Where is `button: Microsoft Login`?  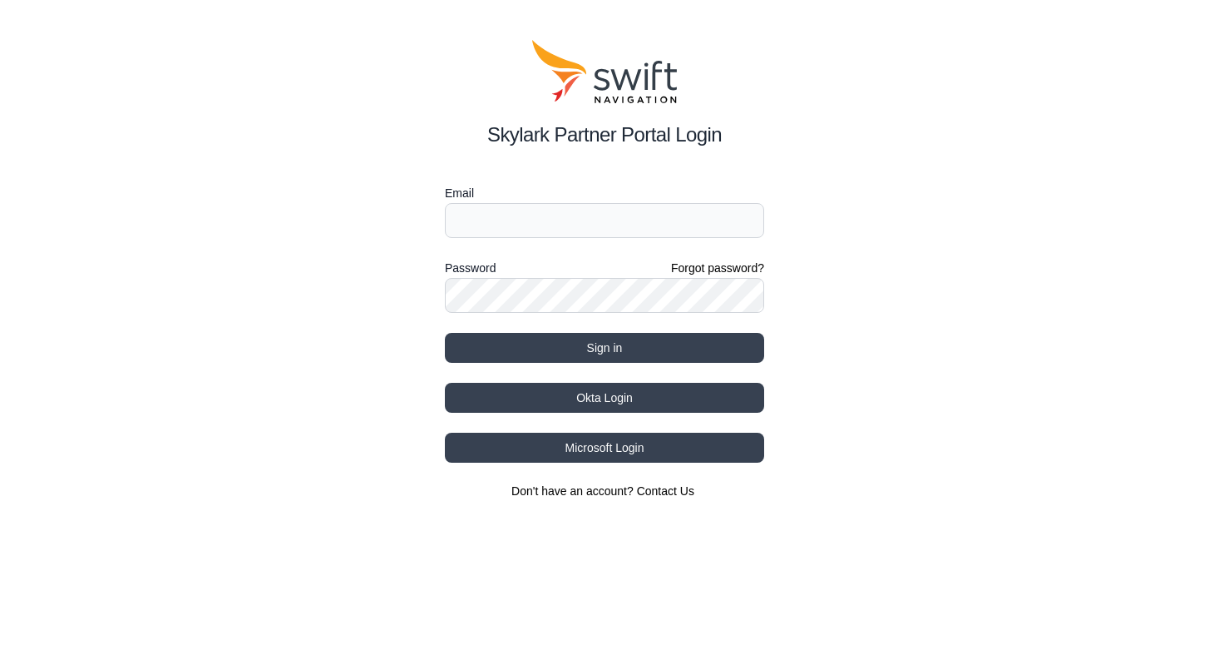
button: Microsoft Login is located at coordinates (605, 448).